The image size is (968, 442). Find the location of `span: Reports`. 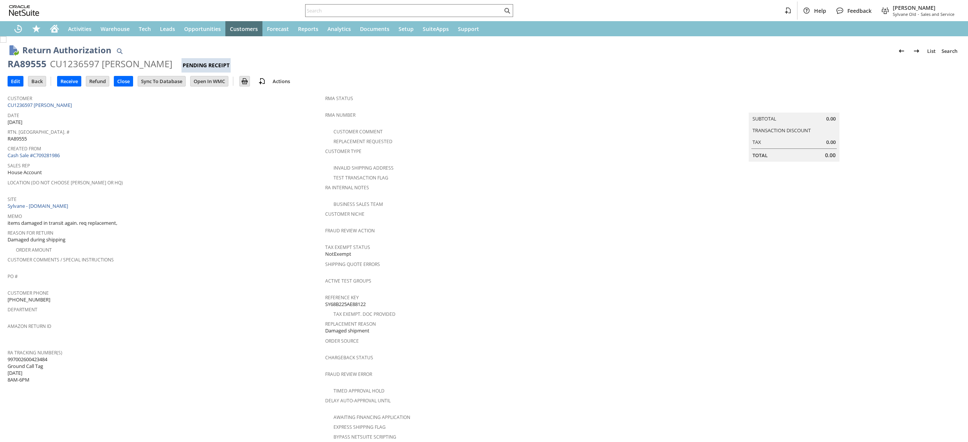

span: Reports is located at coordinates (308, 29).